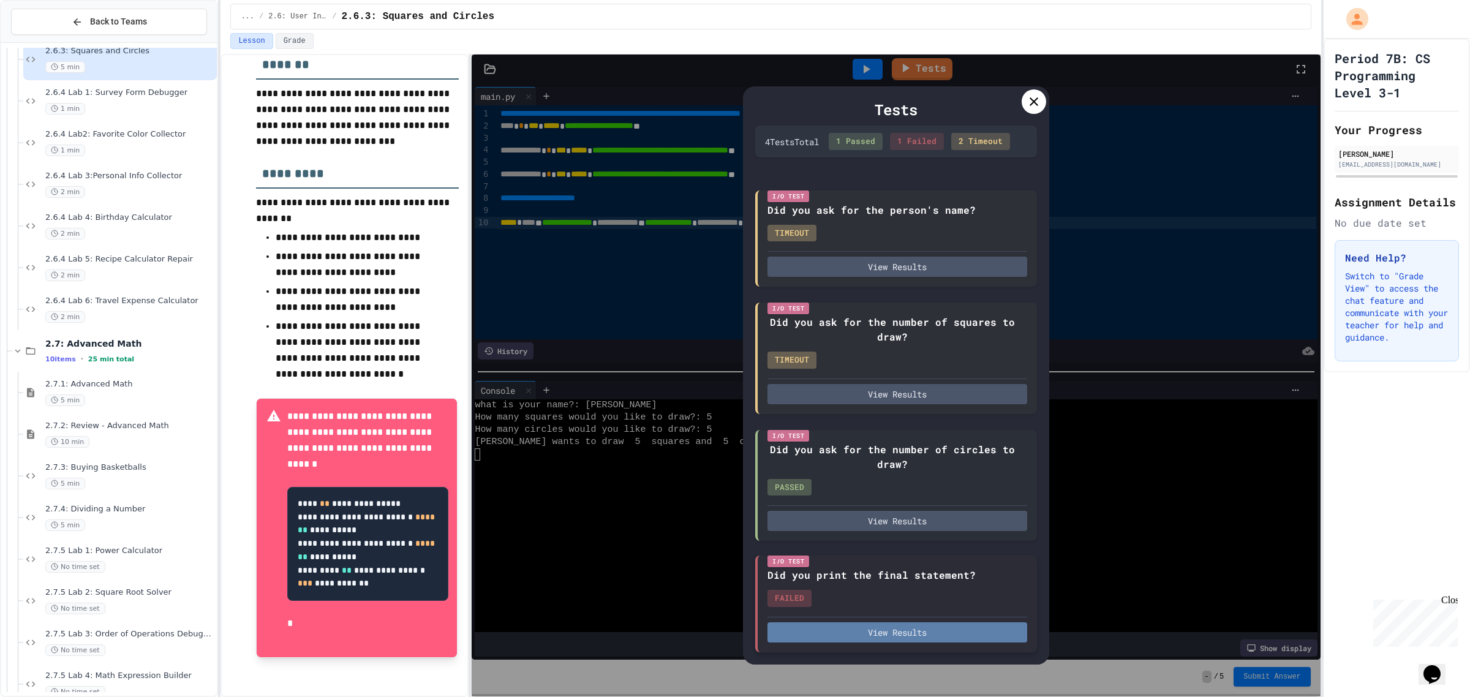 Image resolution: width=1470 pixels, height=697 pixels. Describe the element at coordinates (130, 217) in the screenshot. I see `span: 2.6.4 Lab 4: Birthday Calculator` at that location.